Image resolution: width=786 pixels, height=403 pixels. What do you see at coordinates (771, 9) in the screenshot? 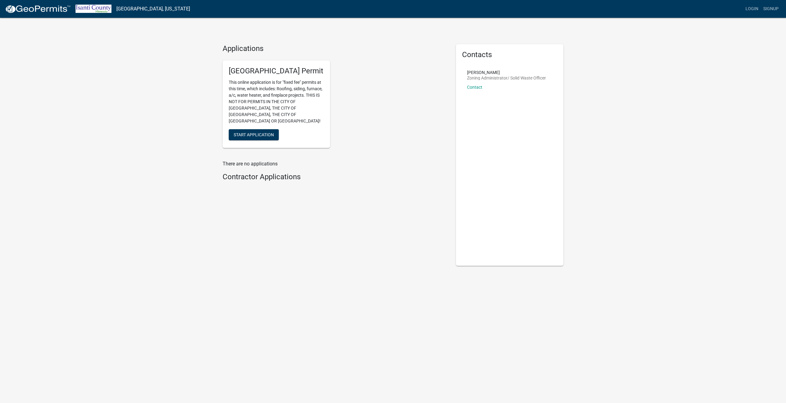
I see `a: Signup` at bounding box center [771, 9].